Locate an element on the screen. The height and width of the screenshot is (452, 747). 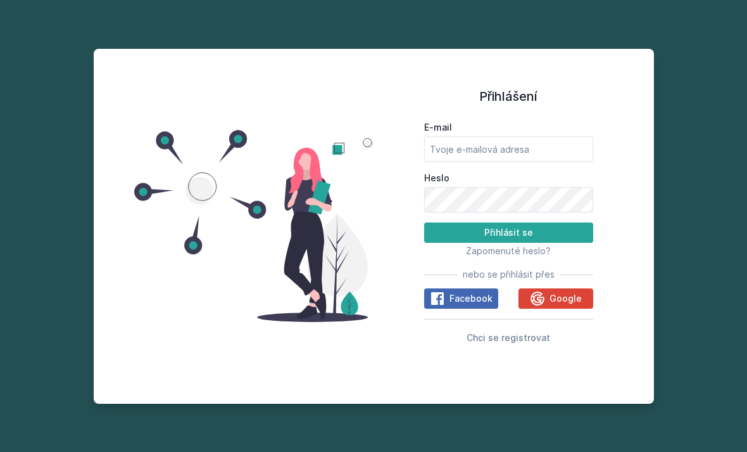
input: Tvoje e-mailová adresa is located at coordinates (509, 149).